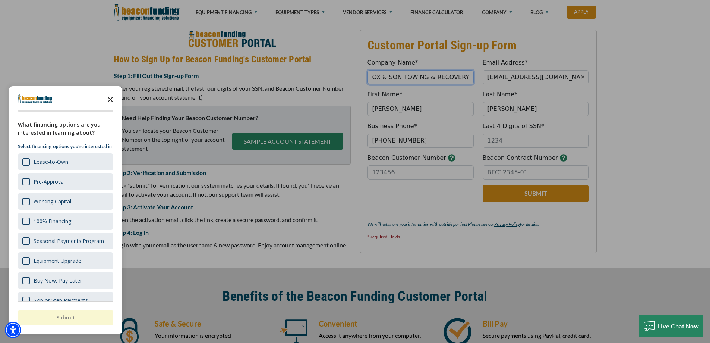 The width and height of the screenshot is (710, 343). What do you see at coordinates (110, 99) in the screenshot?
I see `button: Close the survey` at bounding box center [110, 99].